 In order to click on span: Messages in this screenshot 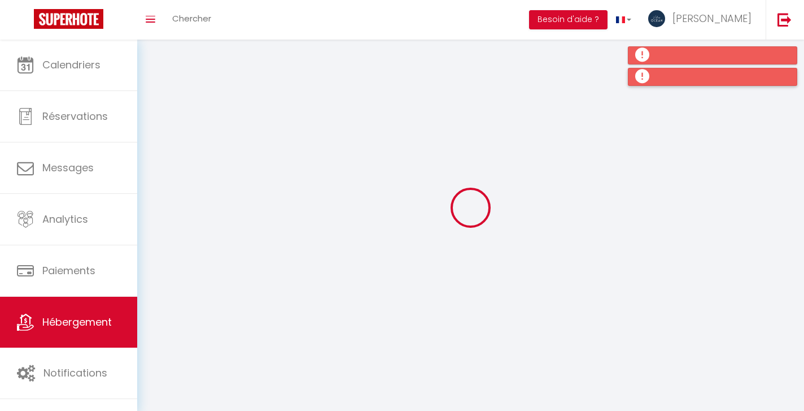, I will do `click(68, 167)`.